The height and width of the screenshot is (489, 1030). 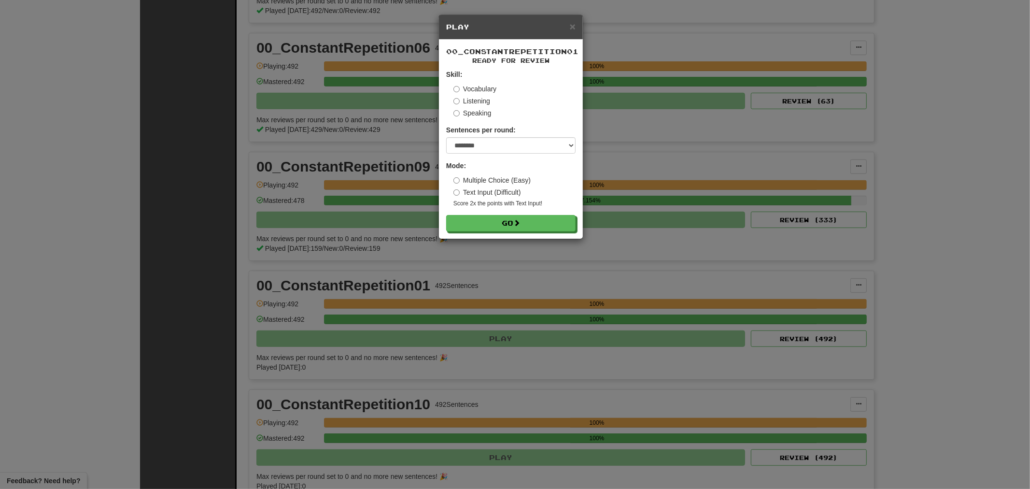 I want to click on input: Listening, so click(x=456, y=101).